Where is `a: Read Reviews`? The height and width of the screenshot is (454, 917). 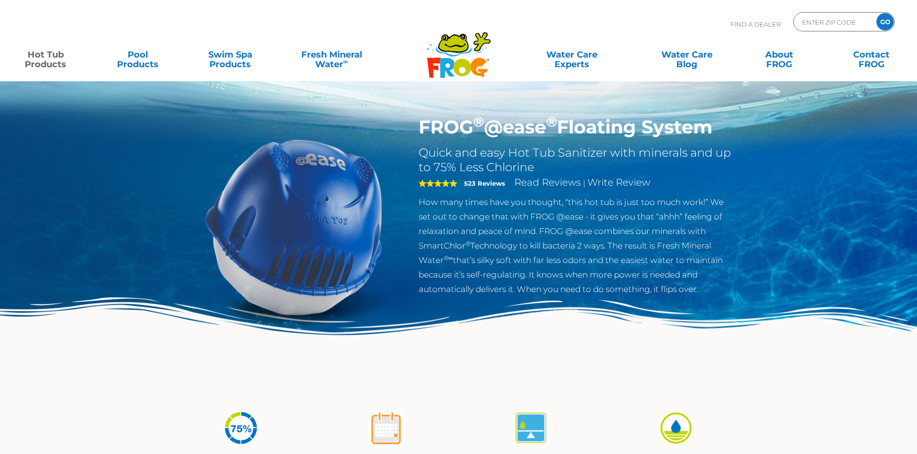
a: Read Reviews is located at coordinates (547, 182).